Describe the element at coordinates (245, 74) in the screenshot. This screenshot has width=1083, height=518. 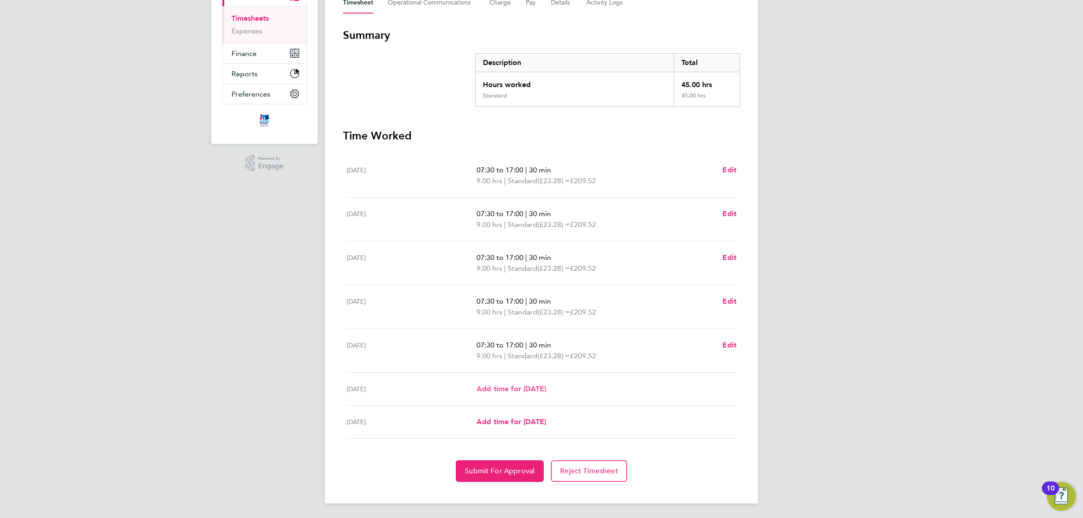
I see `span: Reports` at that location.